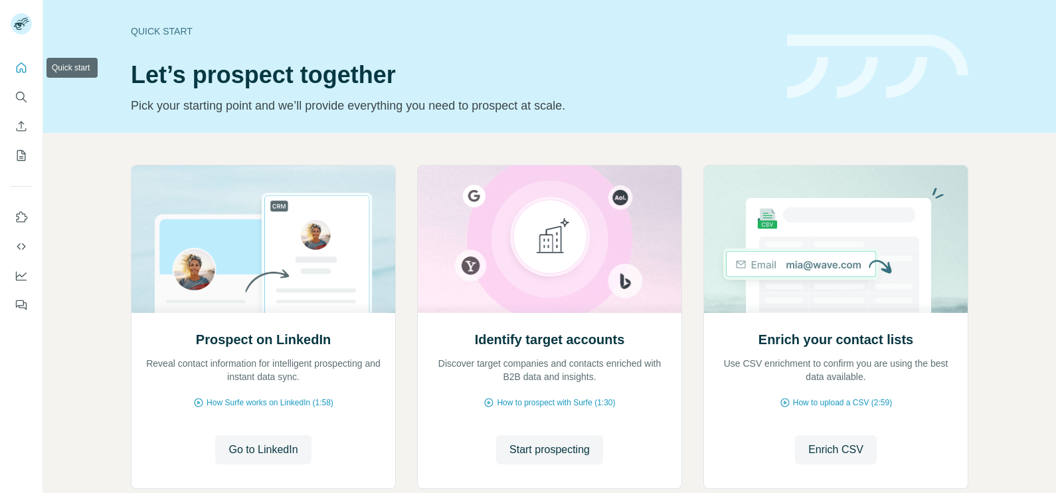 The width and height of the screenshot is (1056, 493). What do you see at coordinates (549, 450) in the screenshot?
I see `span: Start prospecting` at bounding box center [549, 450].